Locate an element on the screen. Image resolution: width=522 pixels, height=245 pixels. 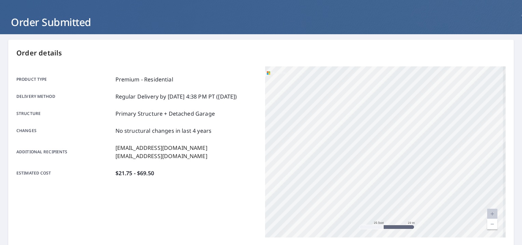
p: Structure is located at coordinates (65, 113).